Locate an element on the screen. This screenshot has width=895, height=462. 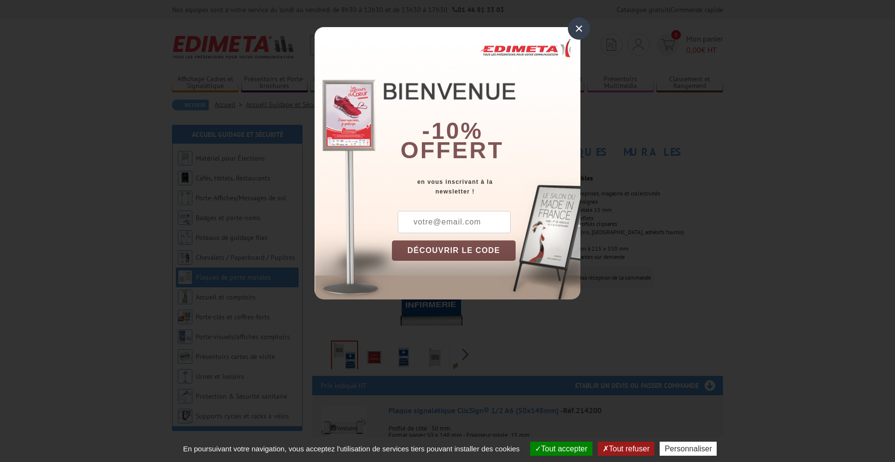
div: en vous inscrivant à la newsletter ! is located at coordinates (486, 187).